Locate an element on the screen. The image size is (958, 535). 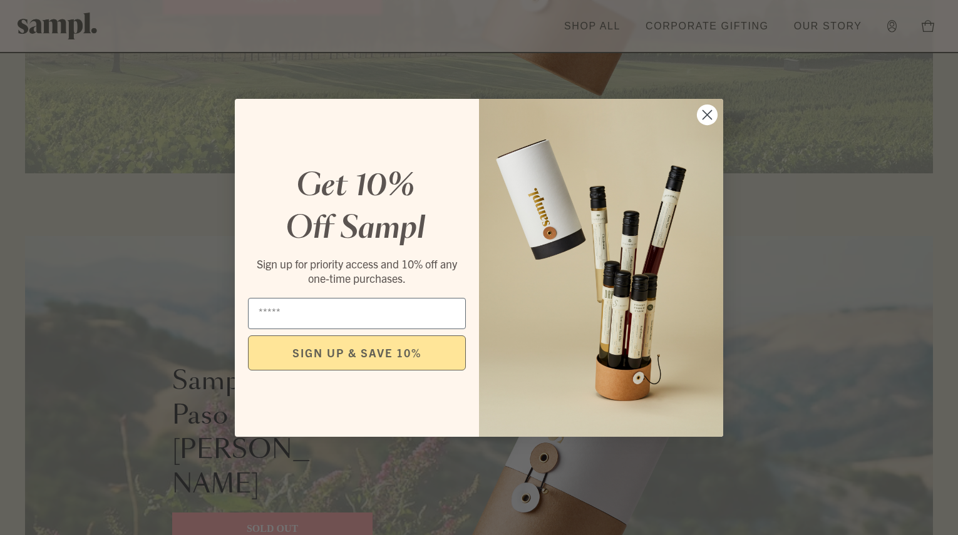
button: SIGN UP & SAVE 10% is located at coordinates (357, 353).